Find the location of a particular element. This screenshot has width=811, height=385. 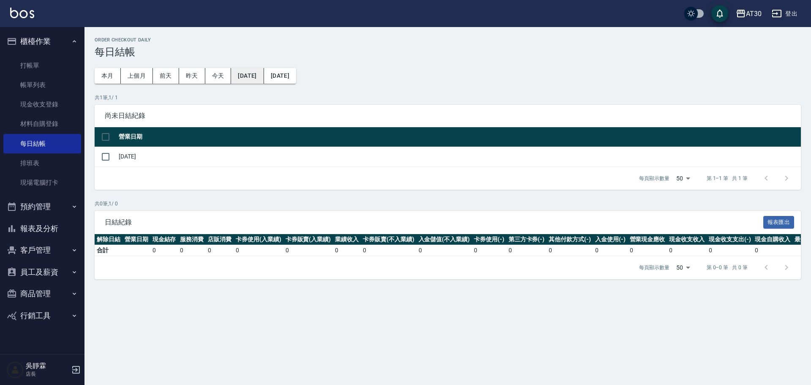

th: 現金自購收入 is located at coordinates (772, 239).